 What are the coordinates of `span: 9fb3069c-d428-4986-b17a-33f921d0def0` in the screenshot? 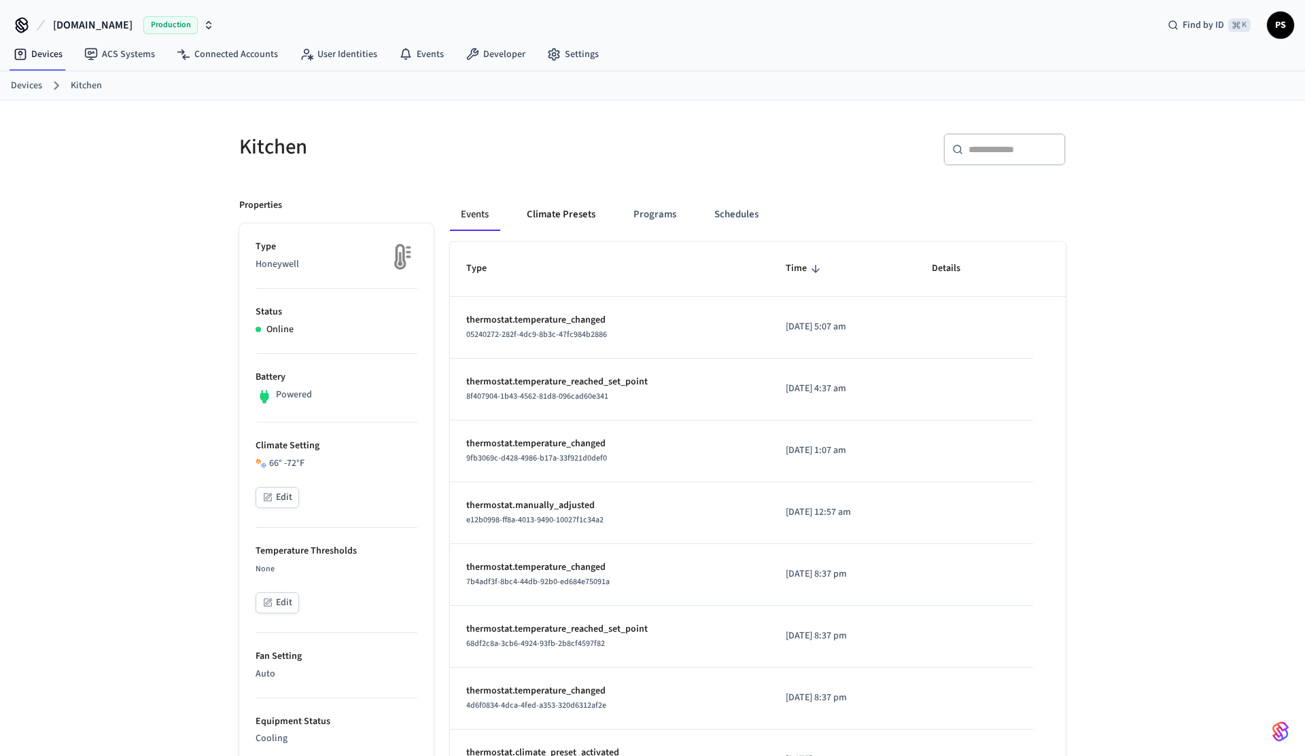 It's located at (536, 458).